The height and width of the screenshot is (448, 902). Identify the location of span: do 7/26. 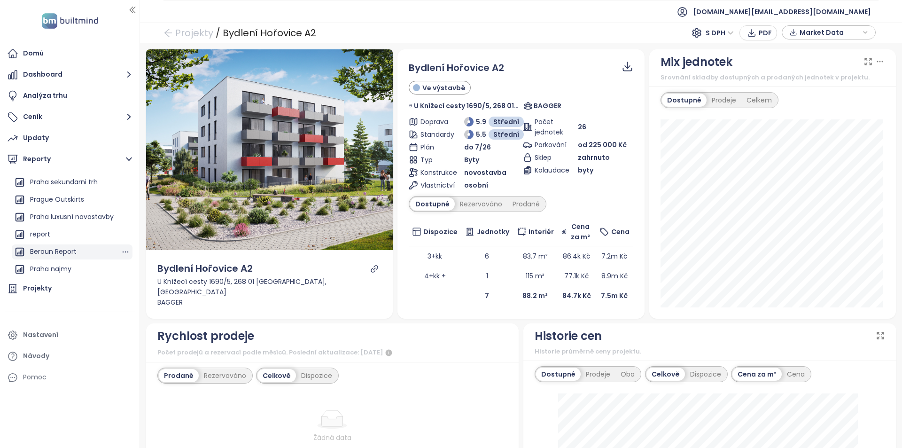
(477, 147).